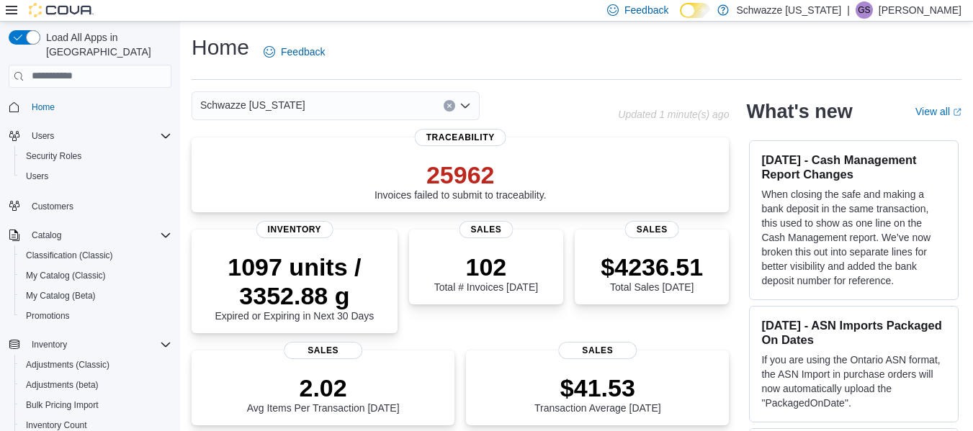 The width and height of the screenshot is (973, 431). I want to click on a: Promotions, so click(48, 316).